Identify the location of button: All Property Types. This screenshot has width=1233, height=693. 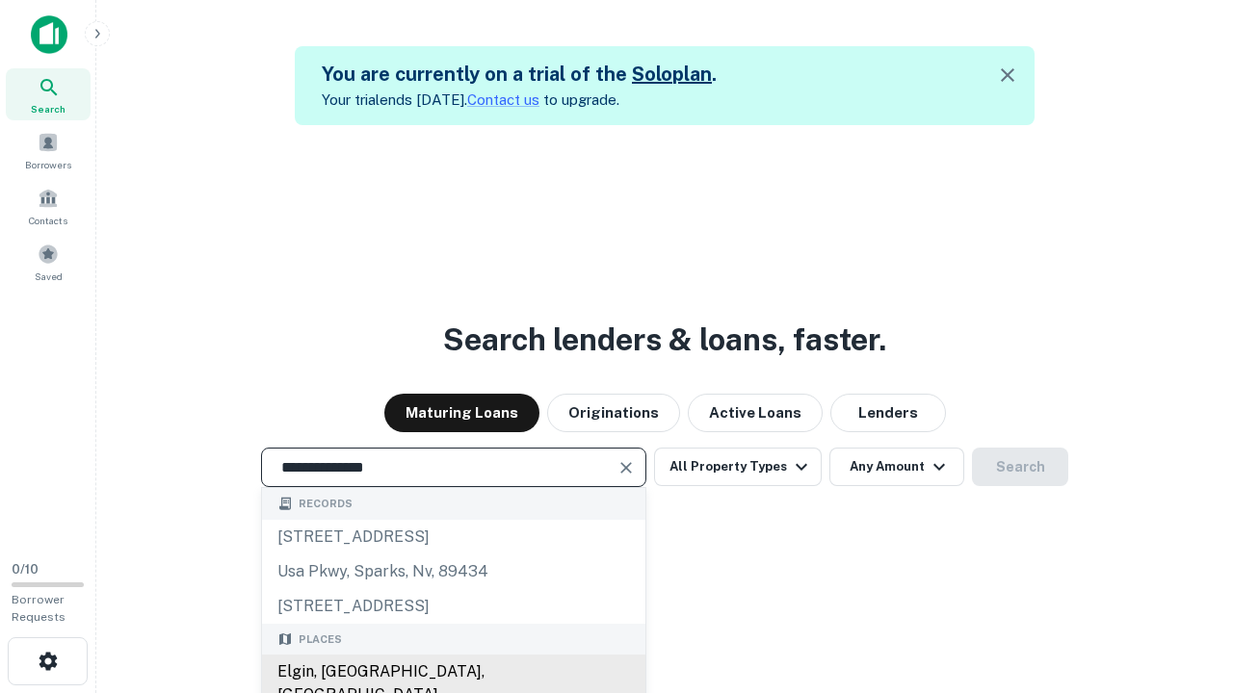
(738, 467).